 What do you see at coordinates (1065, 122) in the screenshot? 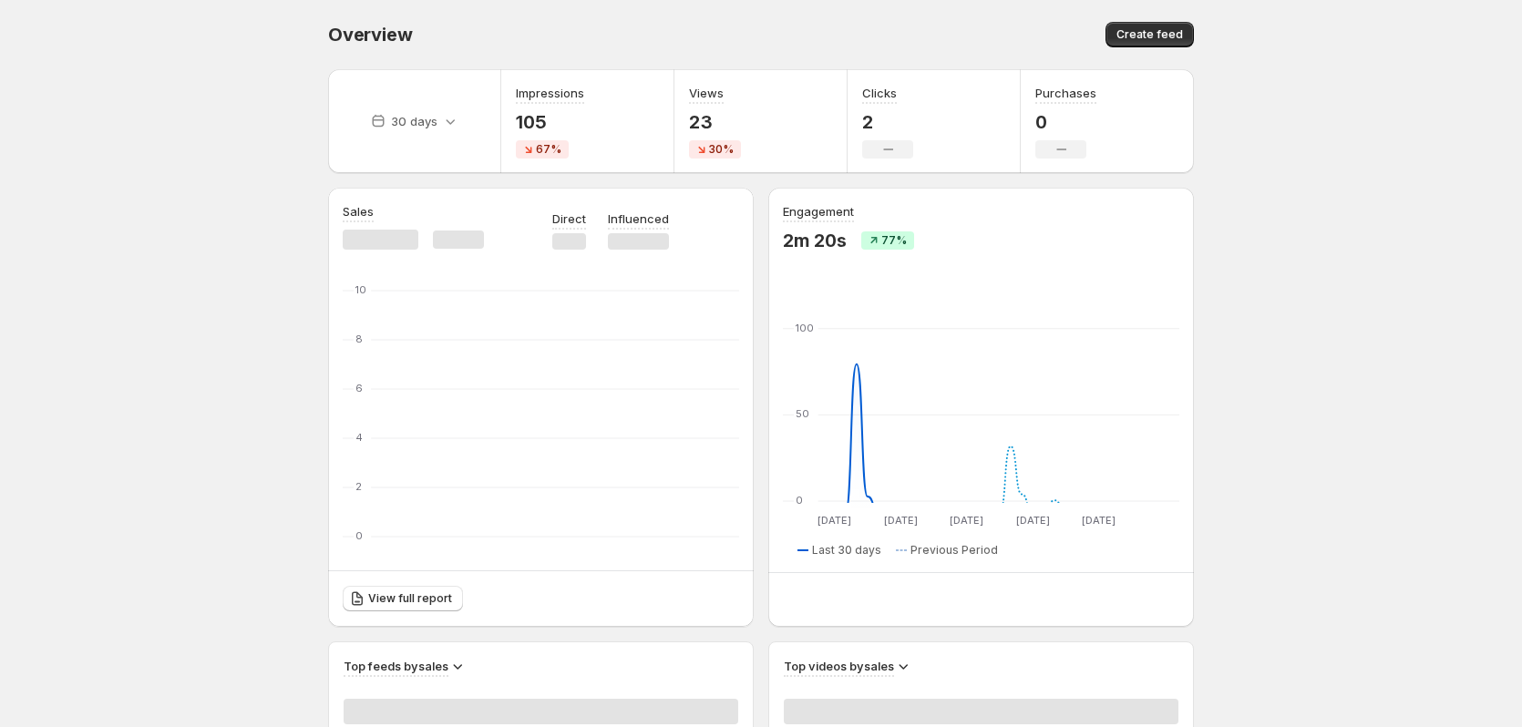
I see `p: 0` at bounding box center [1065, 122].